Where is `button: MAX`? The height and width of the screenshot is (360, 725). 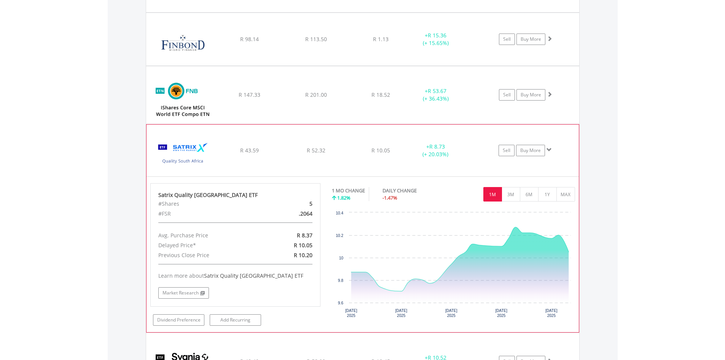 button: MAX is located at coordinates (566, 194).